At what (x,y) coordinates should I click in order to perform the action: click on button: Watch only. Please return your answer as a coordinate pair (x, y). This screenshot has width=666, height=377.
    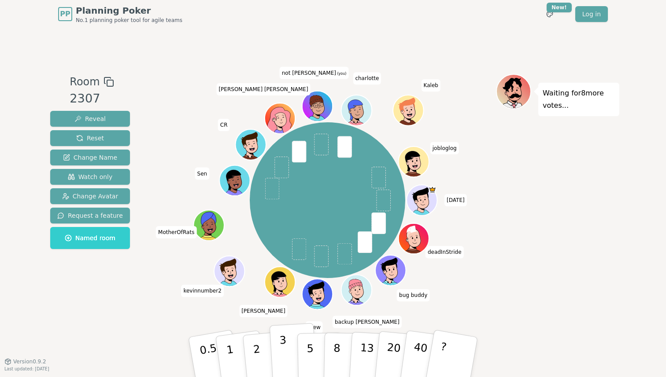
    Looking at the image, I should click on (90, 177).